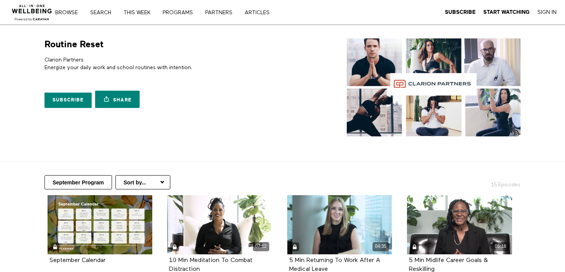 The image size is (565, 272). What do you see at coordinates (434, 87) in the screenshot?
I see `img: Routine Reset` at bounding box center [434, 87].